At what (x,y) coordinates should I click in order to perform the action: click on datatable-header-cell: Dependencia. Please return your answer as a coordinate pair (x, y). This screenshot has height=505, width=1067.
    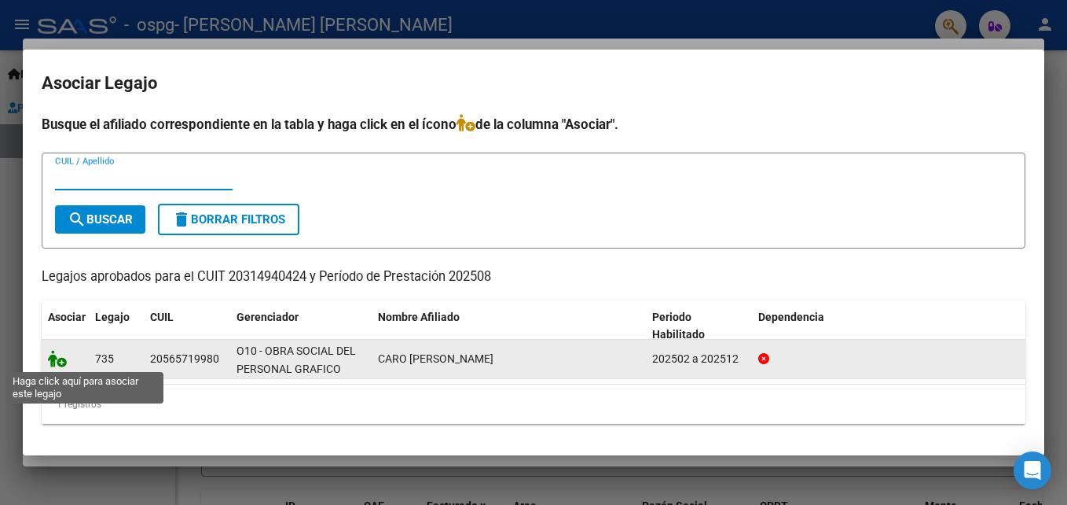
    Looking at the image, I should click on (889, 326).